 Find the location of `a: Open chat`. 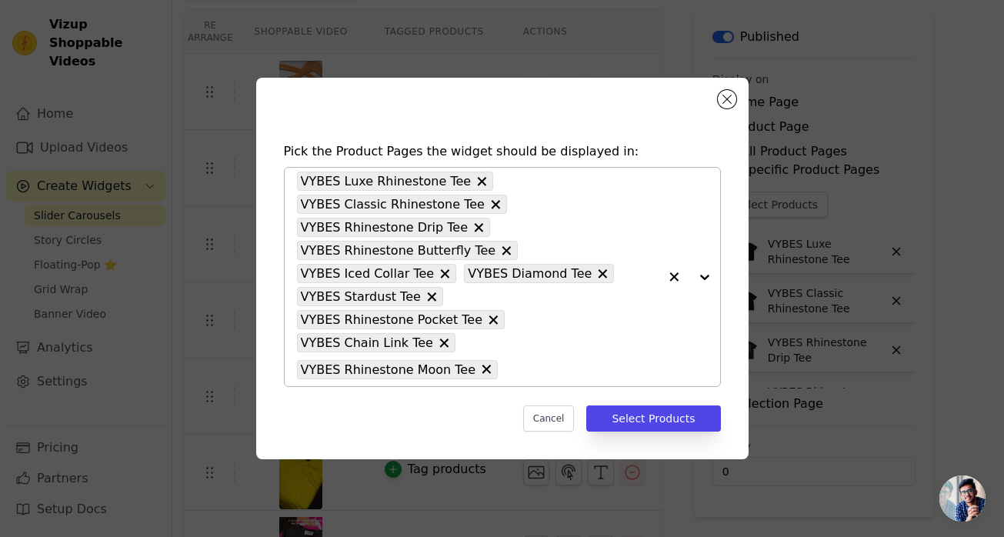

a: Open chat is located at coordinates (963, 499).